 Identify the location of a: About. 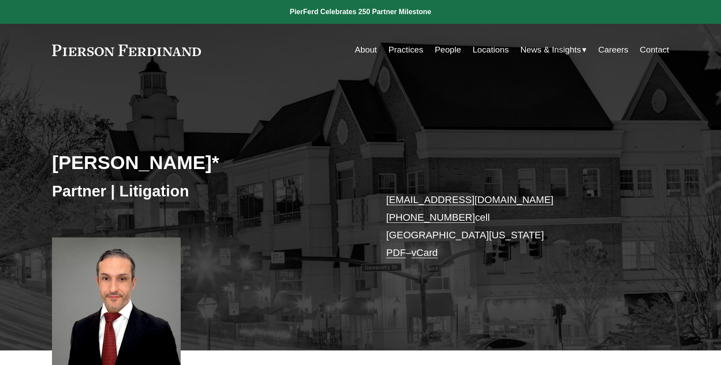
(366, 50).